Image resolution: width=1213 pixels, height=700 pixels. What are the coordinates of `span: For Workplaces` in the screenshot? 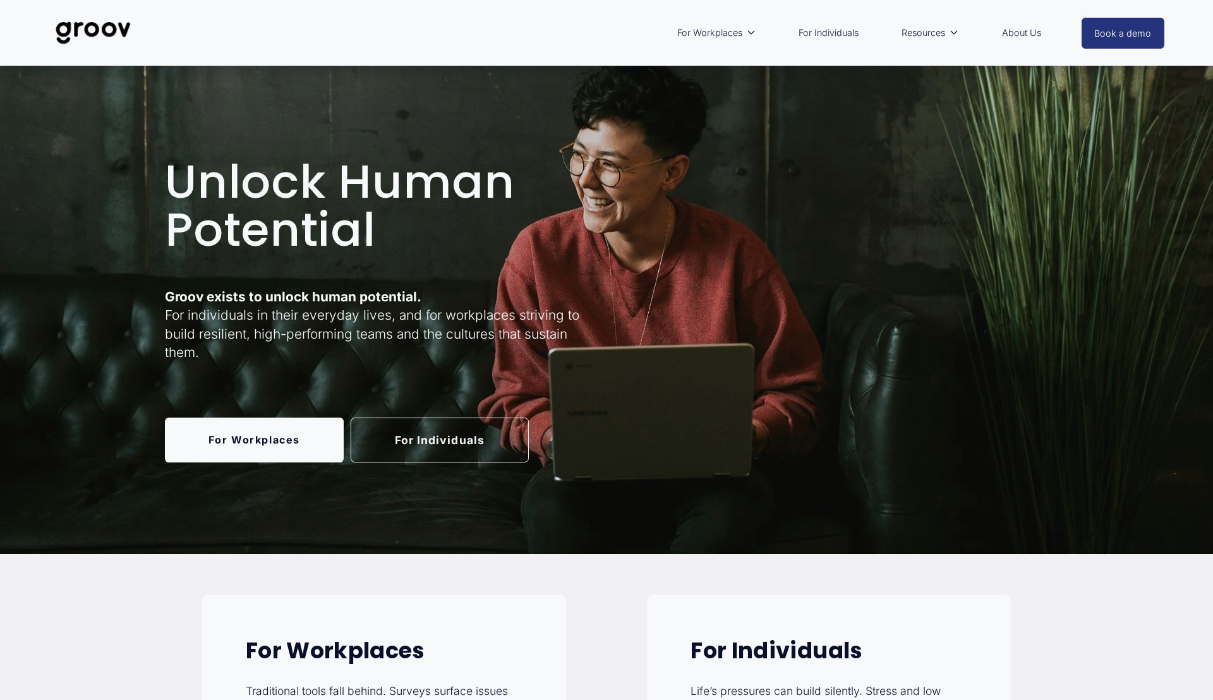 It's located at (710, 33).